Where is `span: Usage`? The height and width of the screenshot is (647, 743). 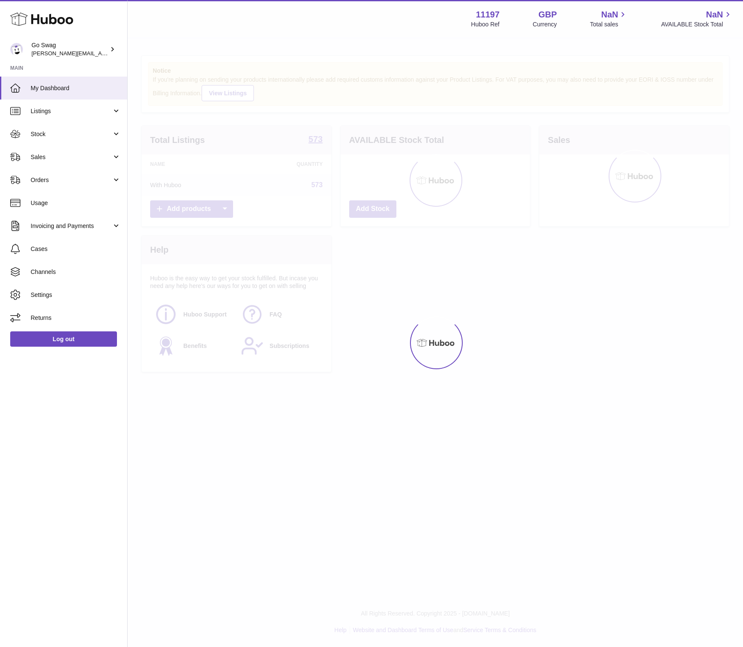
span: Usage is located at coordinates (76, 203).